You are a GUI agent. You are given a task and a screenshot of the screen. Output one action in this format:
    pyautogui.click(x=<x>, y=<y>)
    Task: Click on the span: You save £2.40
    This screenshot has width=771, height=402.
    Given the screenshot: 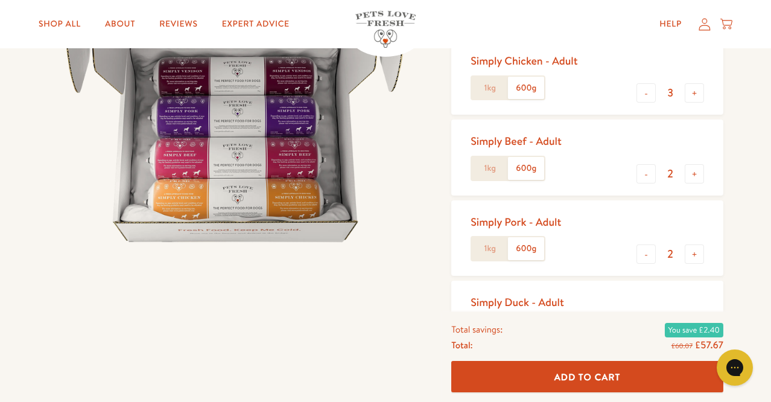 What is the action you would take?
    pyautogui.click(x=694, y=329)
    